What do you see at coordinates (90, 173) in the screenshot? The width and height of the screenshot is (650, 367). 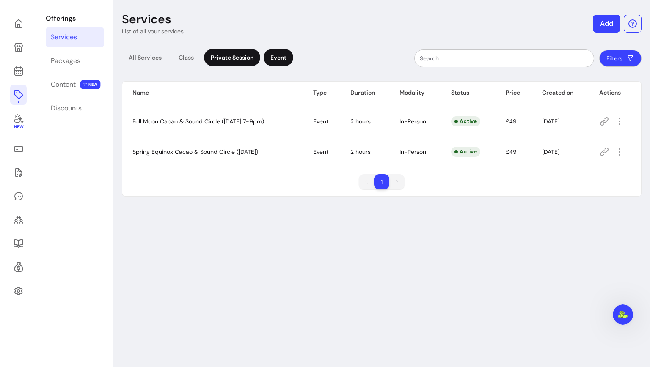 I see `div: Add Pics, Bio, FAQs & Social Media Handles & T&C ​ Do not know how to write a compelling bio? Ask...` at bounding box center [90, 173].